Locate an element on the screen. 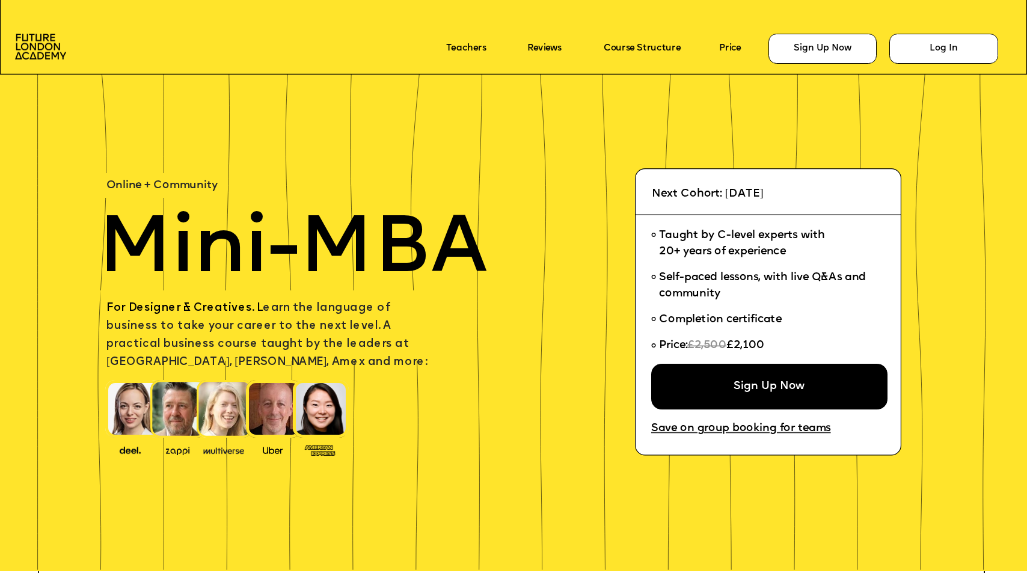 Image resolution: width=1027 pixels, height=573 pixels. a: Course Structure is located at coordinates (642, 48).